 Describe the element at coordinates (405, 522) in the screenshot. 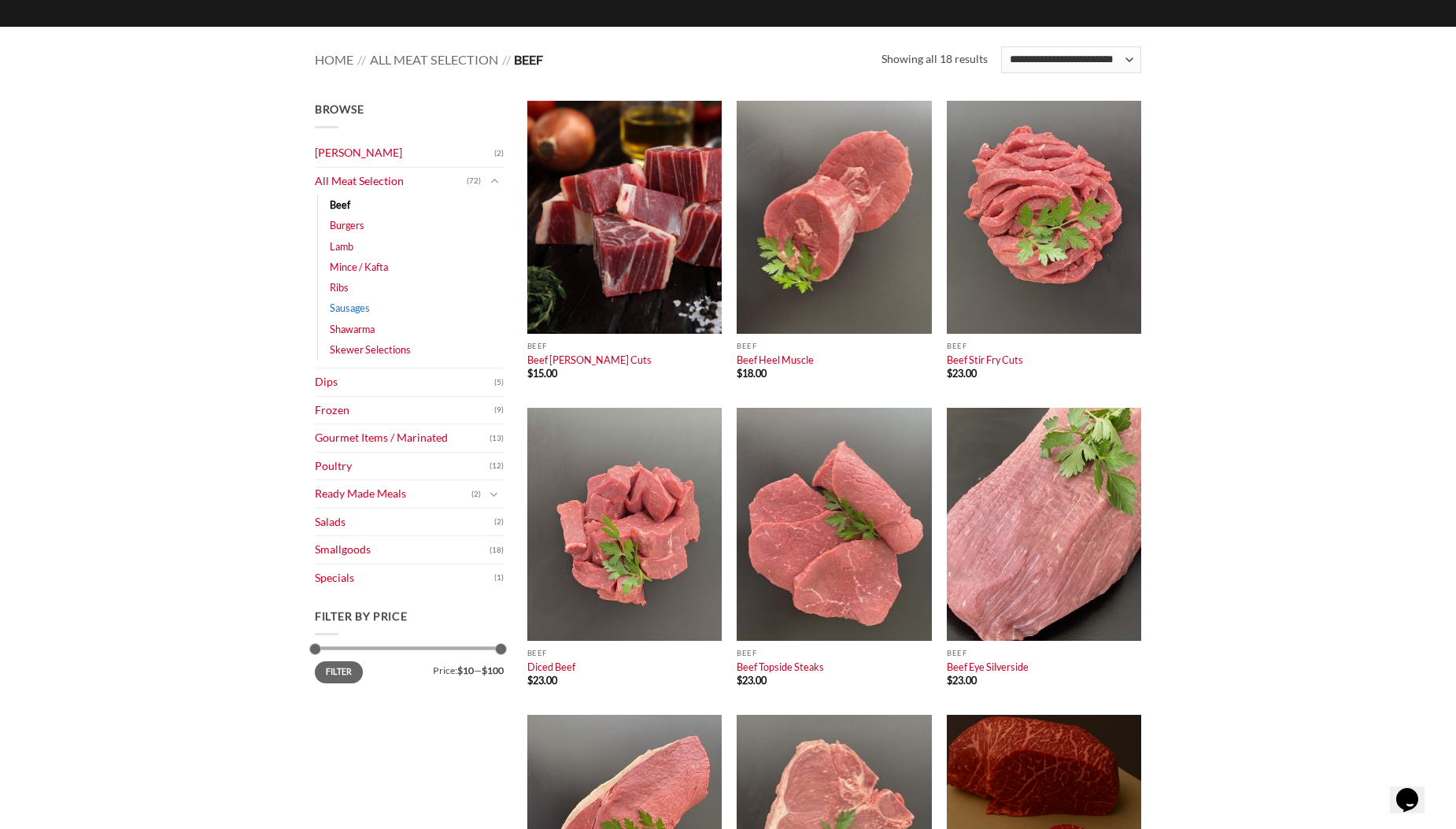

I see `a: Salads` at that location.